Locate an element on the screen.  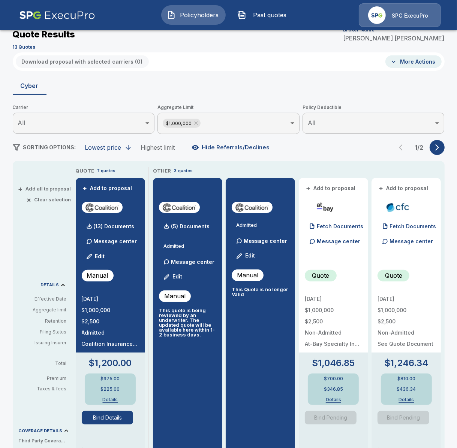
button: Policyholders IconPolicyholders is located at coordinates (193, 15).